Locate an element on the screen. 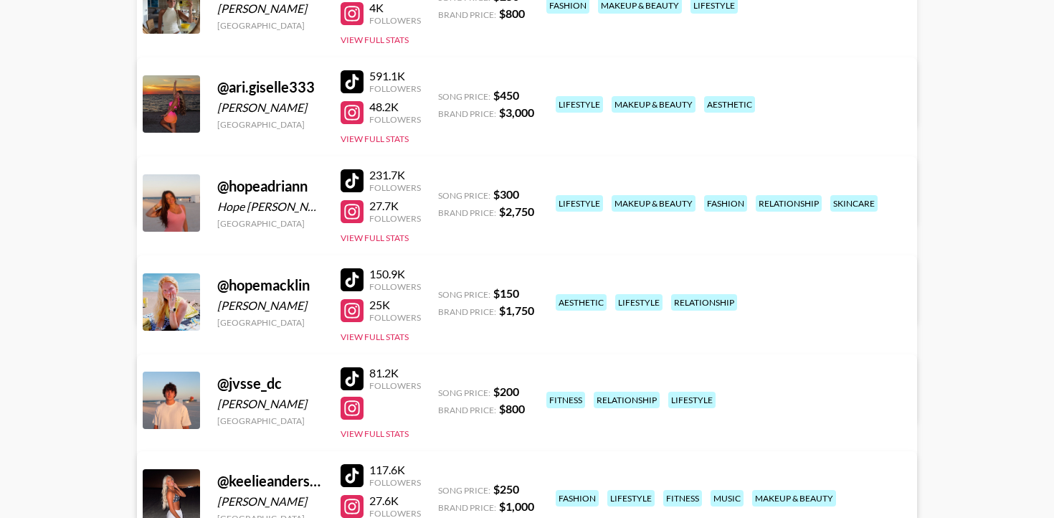 The height and width of the screenshot is (518, 1054). div: skincare is located at coordinates (854, 203).